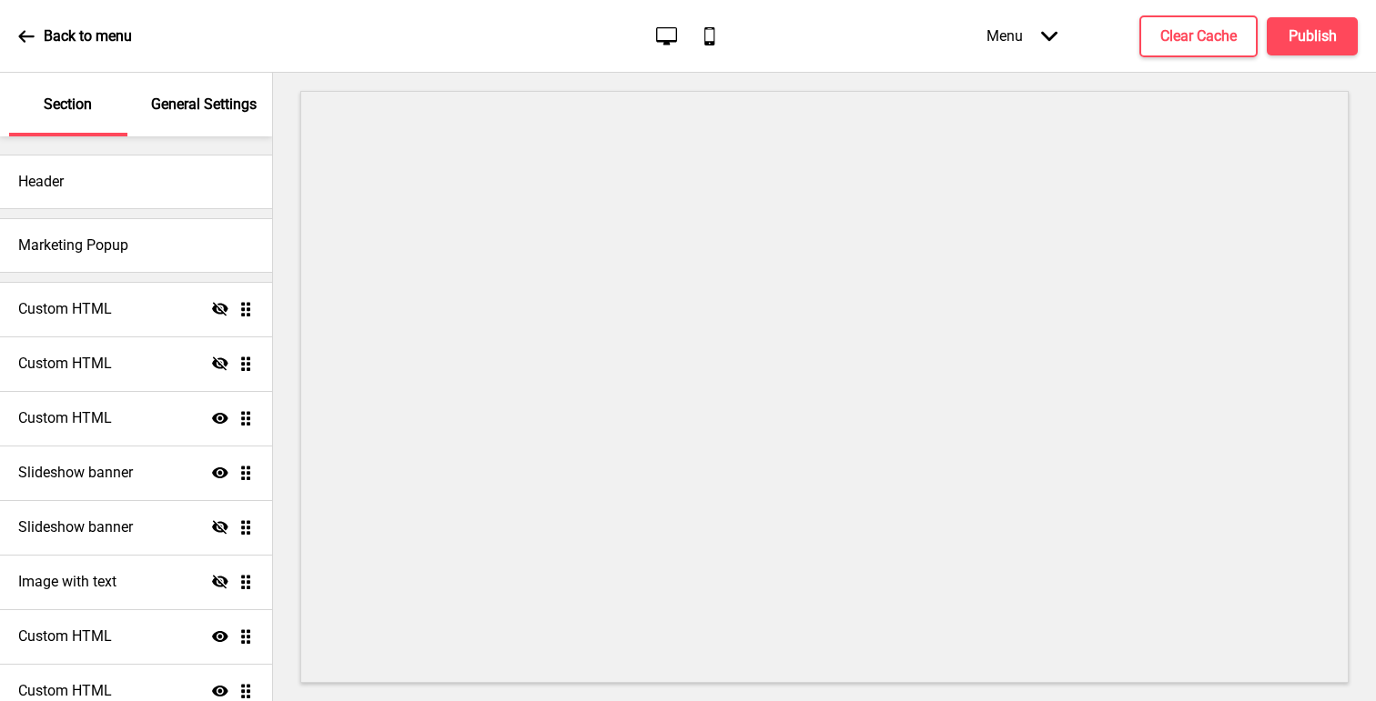 This screenshot has height=701, width=1376. I want to click on h4: Publish, so click(1312, 36).